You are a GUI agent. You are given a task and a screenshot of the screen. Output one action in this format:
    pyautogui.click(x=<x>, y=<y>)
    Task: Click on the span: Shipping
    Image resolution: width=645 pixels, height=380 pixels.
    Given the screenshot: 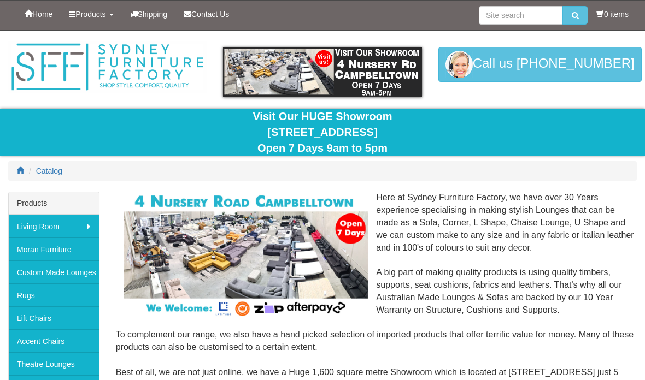 What is the action you would take?
    pyautogui.click(x=152, y=14)
    